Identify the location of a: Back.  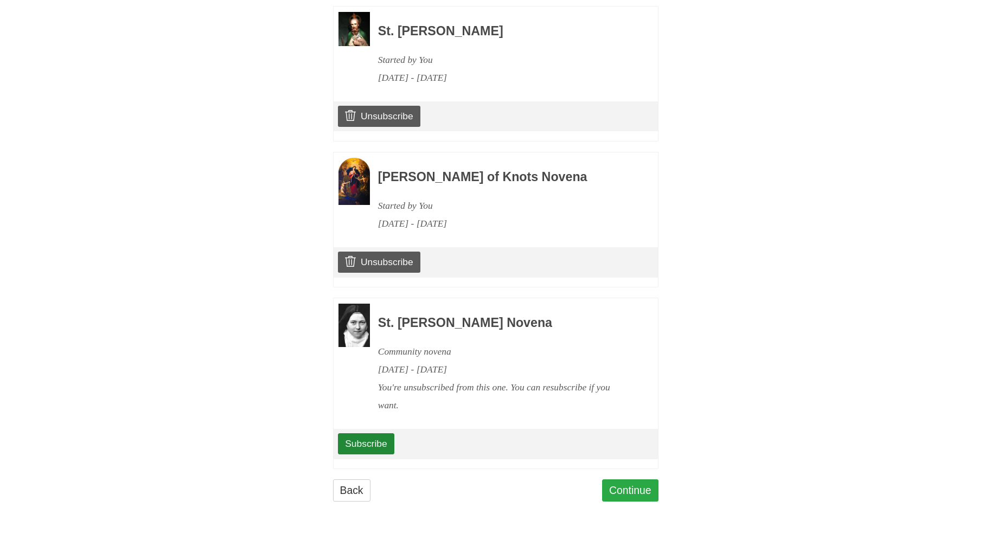
(351, 490).